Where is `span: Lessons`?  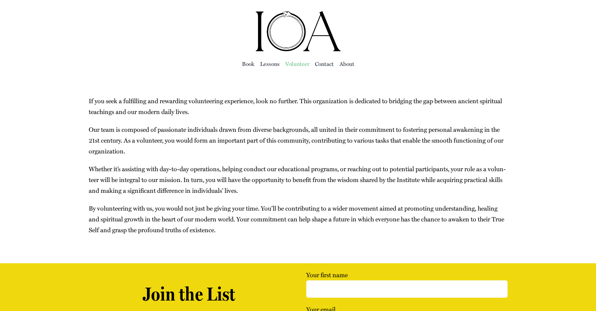 span: Lessons is located at coordinates (270, 64).